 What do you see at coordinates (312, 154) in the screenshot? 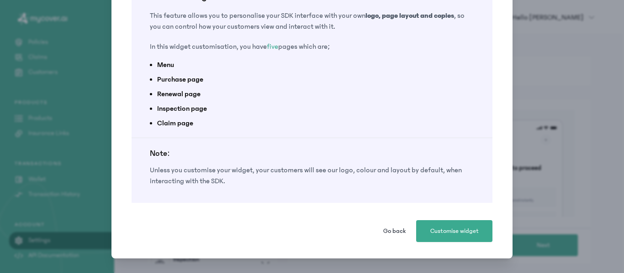
I see `h5: Note:` at bounding box center [312, 154].